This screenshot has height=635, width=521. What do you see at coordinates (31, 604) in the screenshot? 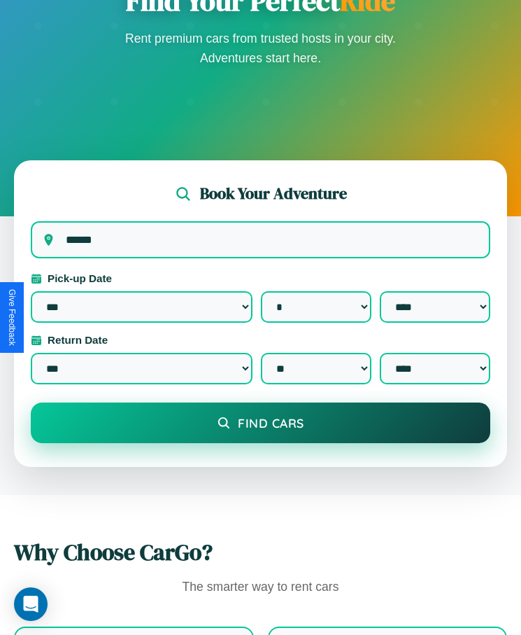
I see `div: Open Intercom Messenger` at bounding box center [31, 604].